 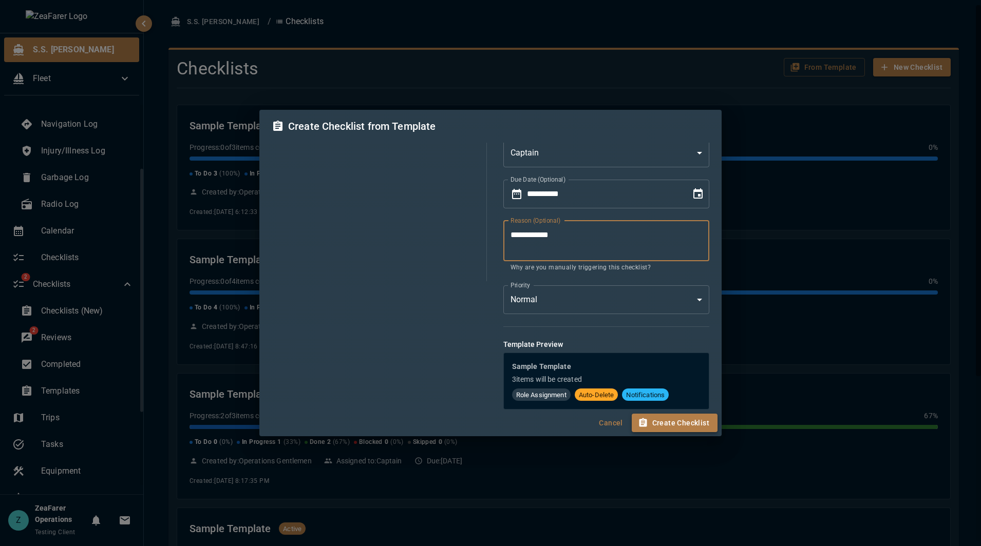 I want to click on button: Cancel, so click(x=611, y=423).